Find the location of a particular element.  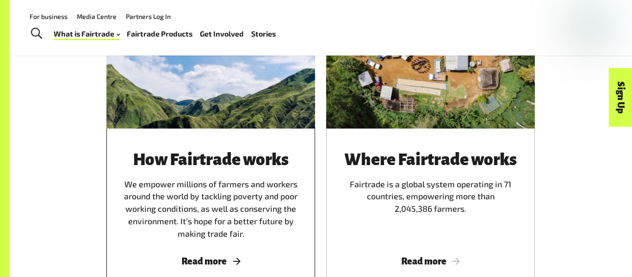

div: Fairtrade is a global system operating in 71 countries, empowering more than 2,045,386 farmers. is located at coordinates (430, 195).